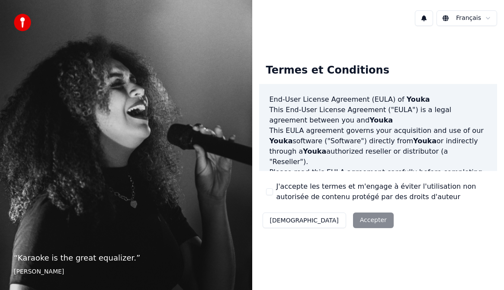 The height and width of the screenshot is (290, 504). What do you see at coordinates (23, 23) in the screenshot?
I see `img: youka` at bounding box center [23, 23].